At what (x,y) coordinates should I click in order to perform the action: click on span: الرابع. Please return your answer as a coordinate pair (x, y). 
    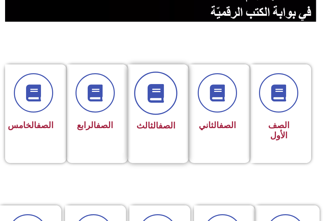
    Looking at the image, I should click on (95, 125).